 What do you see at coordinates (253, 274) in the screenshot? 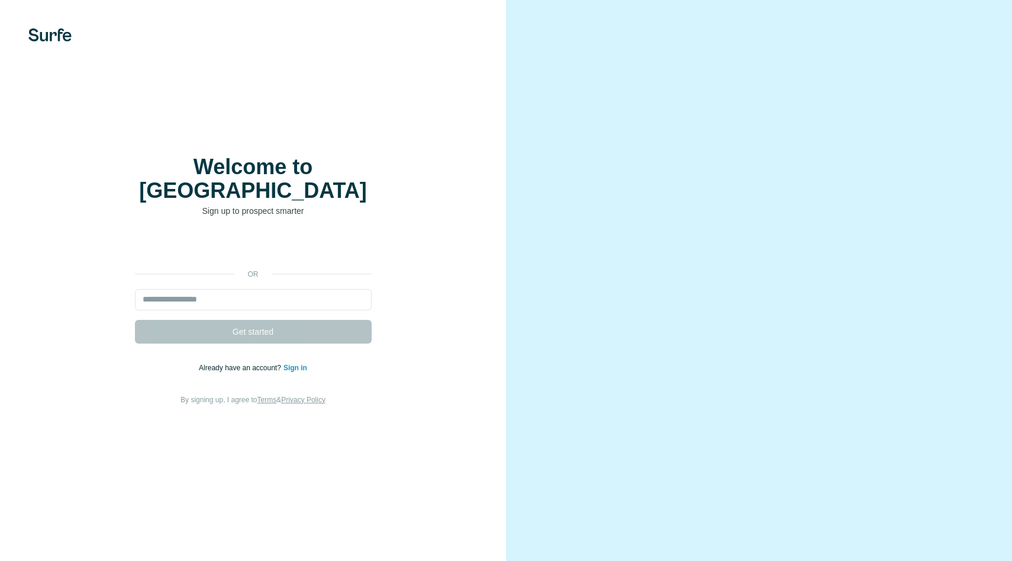
I see `p: or` at bounding box center [253, 274].